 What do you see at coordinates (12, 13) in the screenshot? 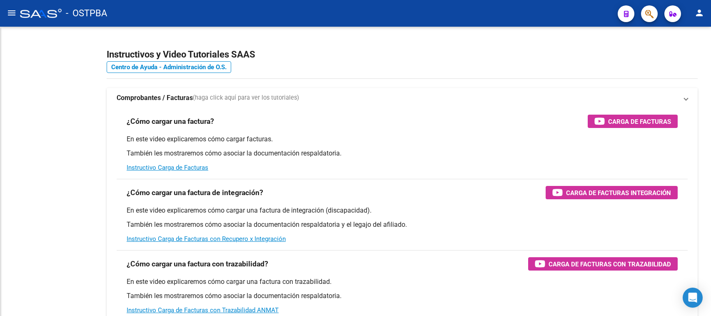
I see `mat-icon: menu` at bounding box center [12, 13].